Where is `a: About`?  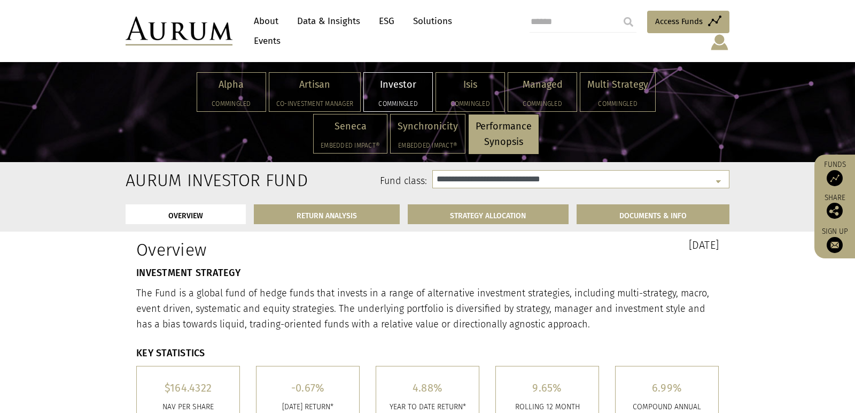 a: About is located at coordinates (266, 21).